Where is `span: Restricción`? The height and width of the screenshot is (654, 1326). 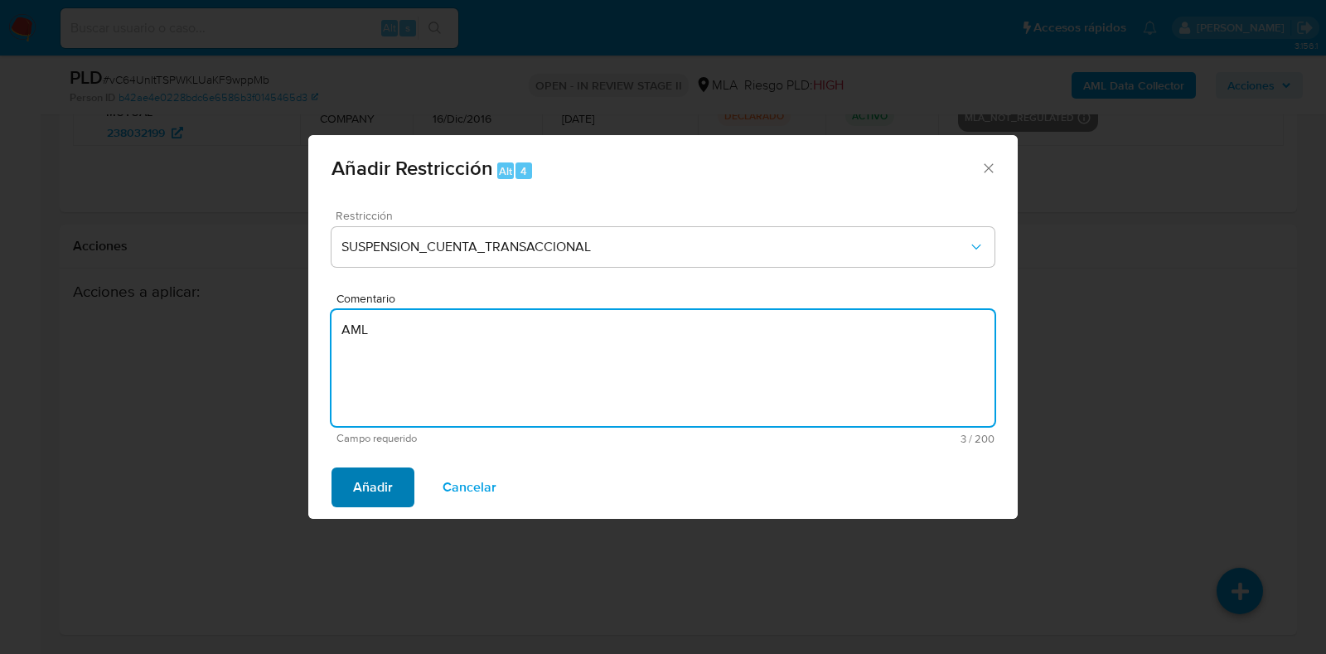 span: Restricción is located at coordinates (667, 215).